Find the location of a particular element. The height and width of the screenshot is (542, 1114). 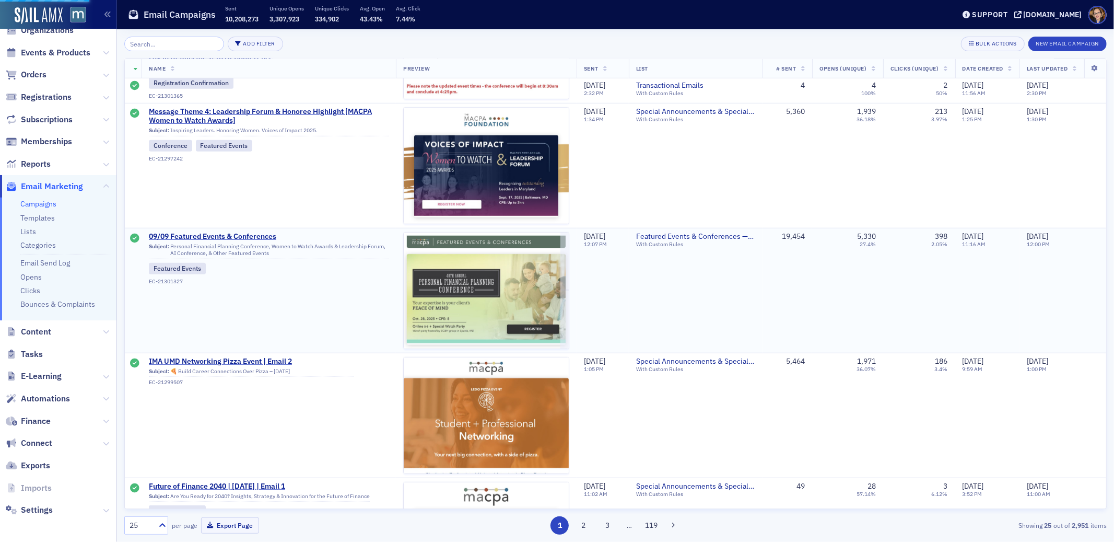

div: 36.18% is located at coordinates (866, 119).